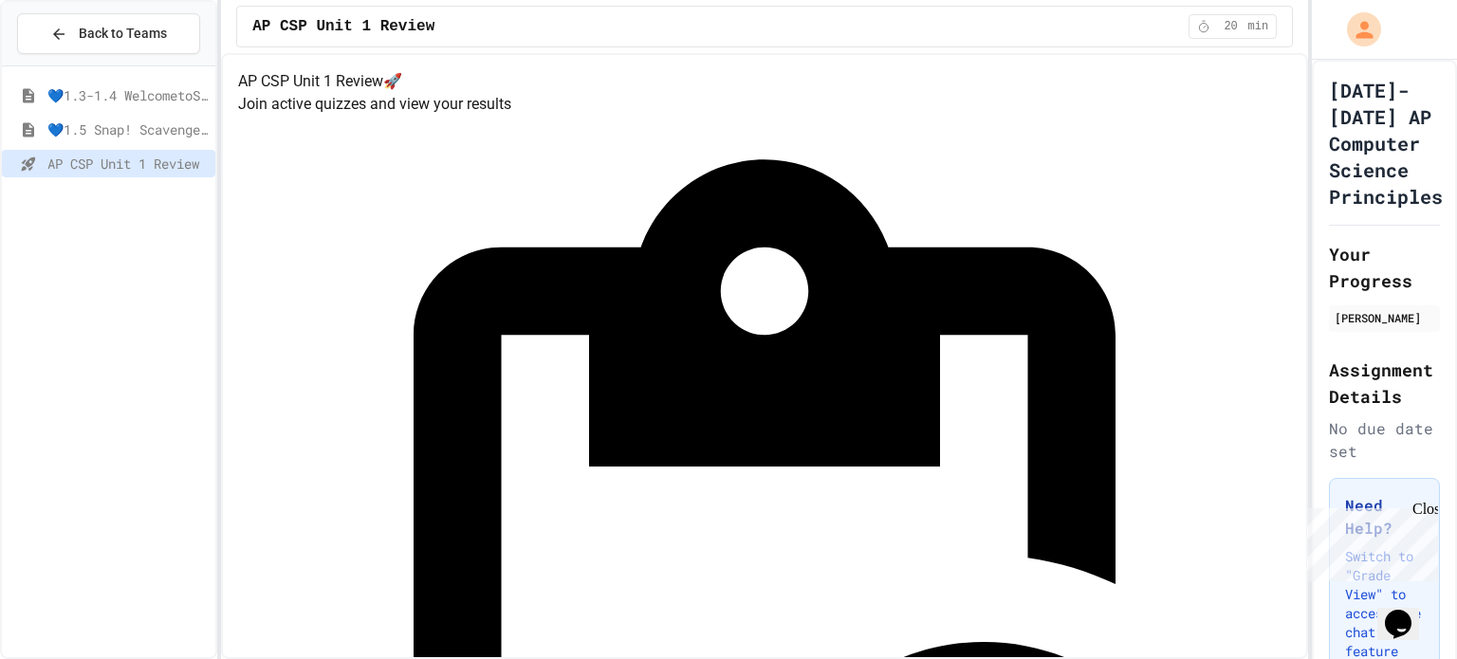  Describe the element at coordinates (69, 64) in the screenshot. I see `div: Chat with us now!Close` at that location.